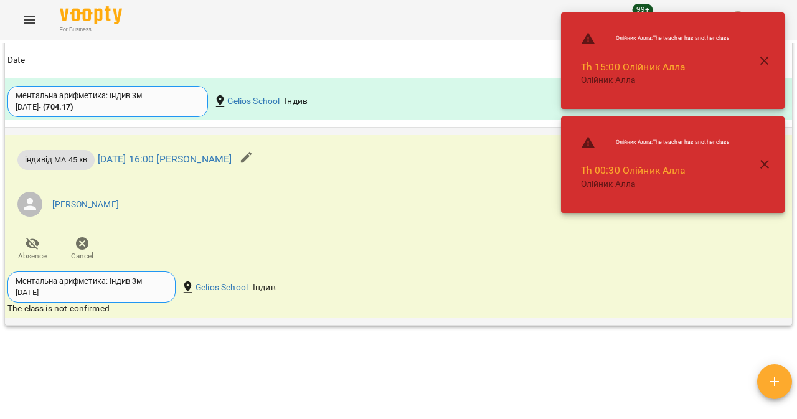 The width and height of the screenshot is (797, 419). What do you see at coordinates (634, 170) in the screenshot?
I see `a: Th 00:30 Олійник Алла` at bounding box center [634, 170].